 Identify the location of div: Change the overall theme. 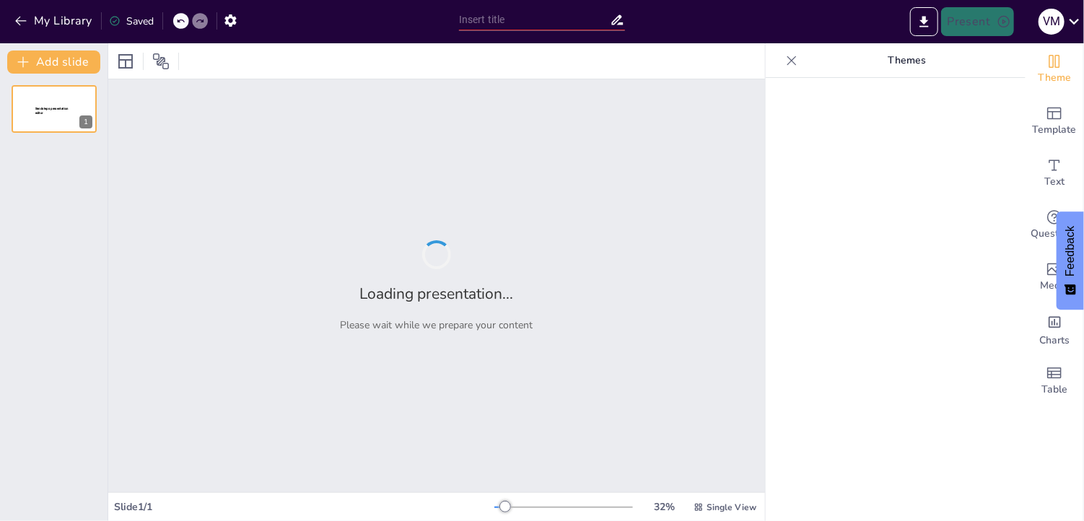
(1054, 69).